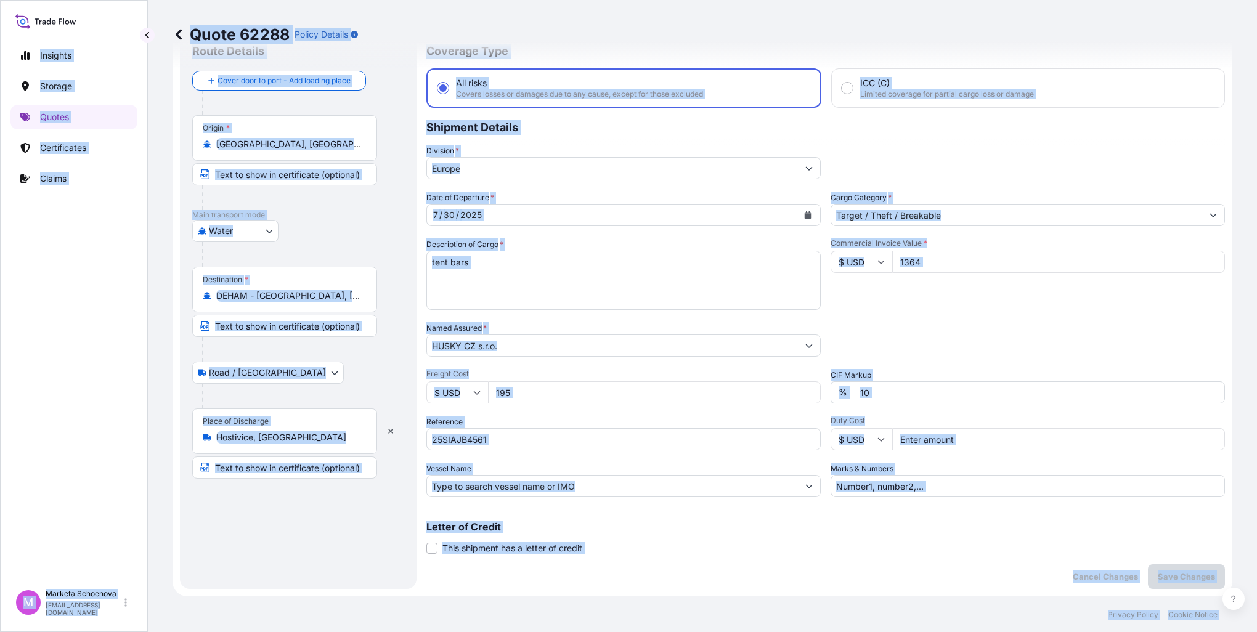 The height and width of the screenshot is (632, 1257). I want to click on a: Claims, so click(74, 179).